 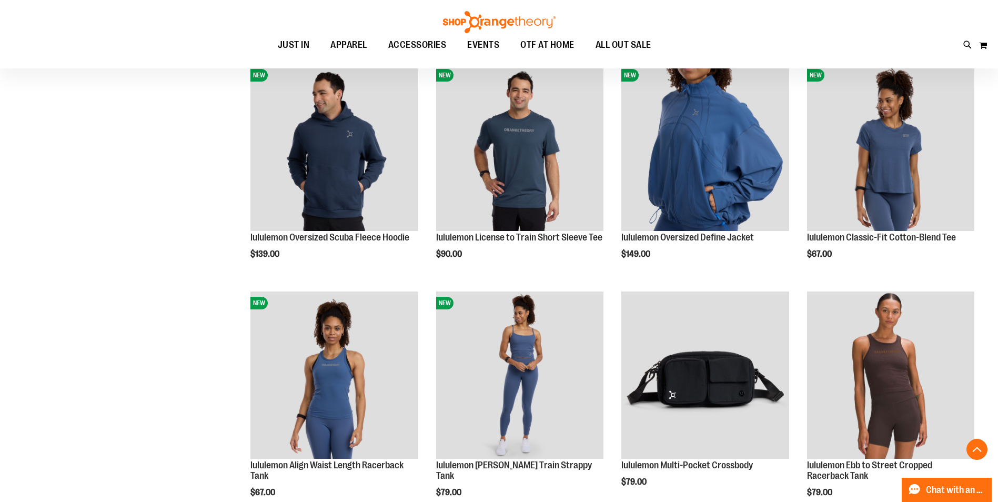 What do you see at coordinates (637, 254) in the screenshot?
I see `span: $149.00` at bounding box center [637, 254].